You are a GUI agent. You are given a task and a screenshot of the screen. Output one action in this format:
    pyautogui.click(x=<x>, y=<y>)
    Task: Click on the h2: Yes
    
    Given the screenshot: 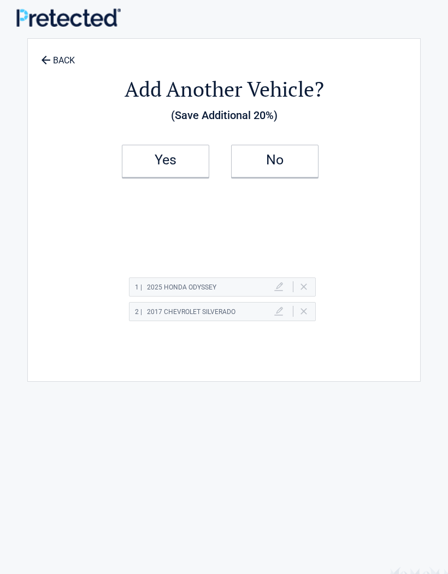 What is the action you would take?
    pyautogui.click(x=165, y=160)
    